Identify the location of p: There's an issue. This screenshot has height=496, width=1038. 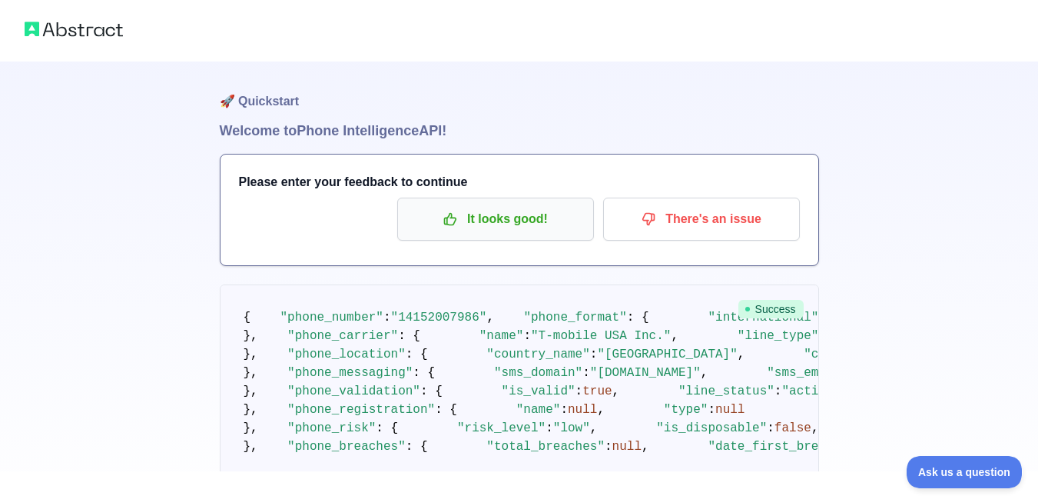
(701, 219).